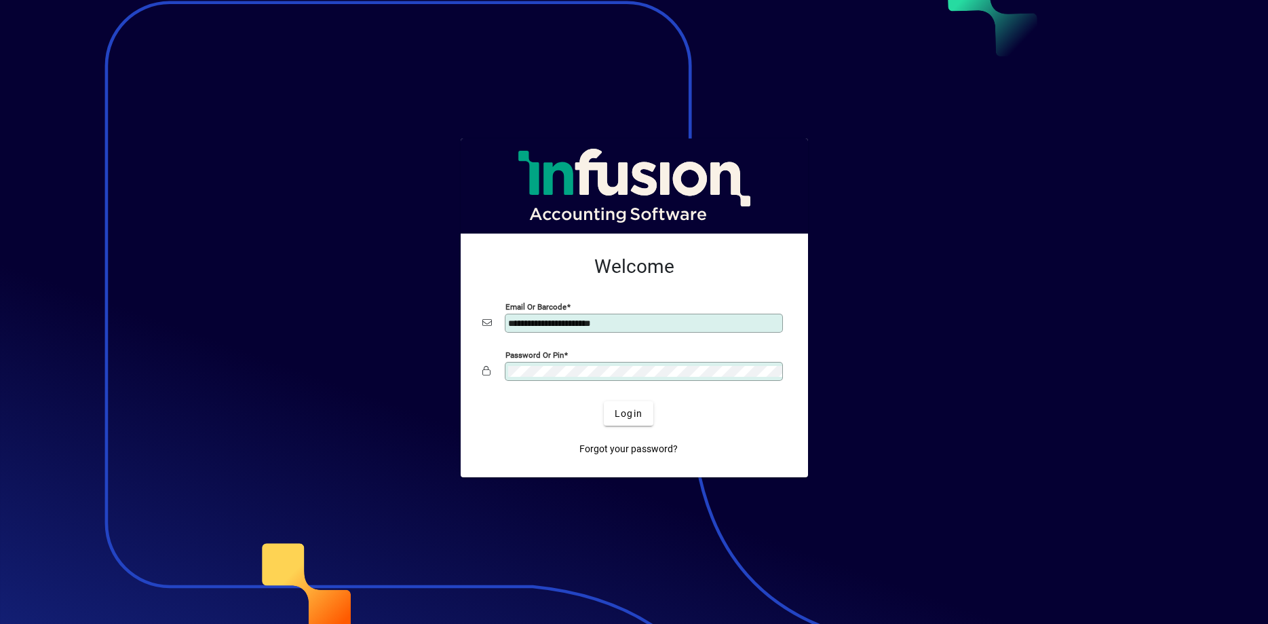  I want to click on h2: Welcome, so click(634, 267).